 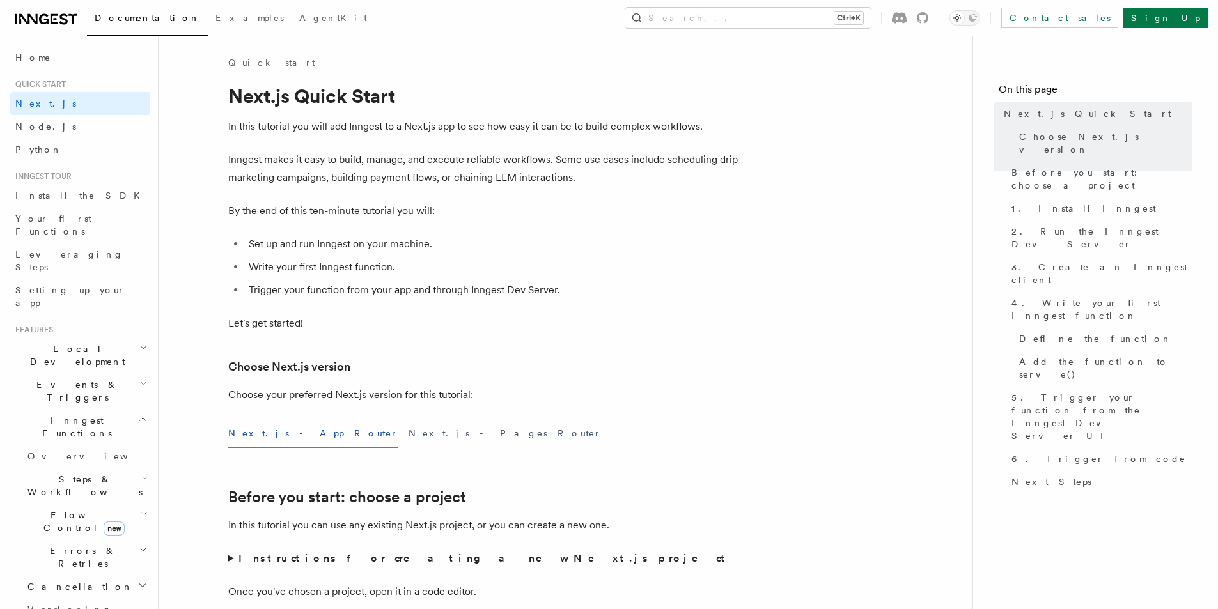 I want to click on li: Write your first Inngest function., so click(x=492, y=267).